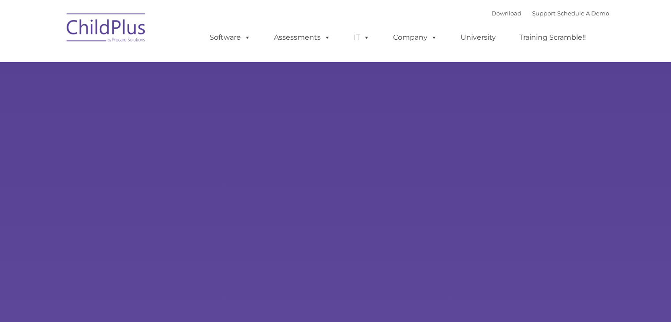 The image size is (671, 322). I want to click on img: ChildPlus by Procare Solutions, so click(106, 29).